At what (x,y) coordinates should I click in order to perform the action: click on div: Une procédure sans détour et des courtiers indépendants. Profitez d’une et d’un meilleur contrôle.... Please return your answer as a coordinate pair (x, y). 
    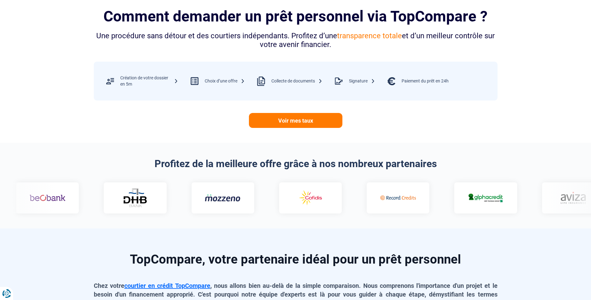
    Looking at the image, I should click on (296, 40).